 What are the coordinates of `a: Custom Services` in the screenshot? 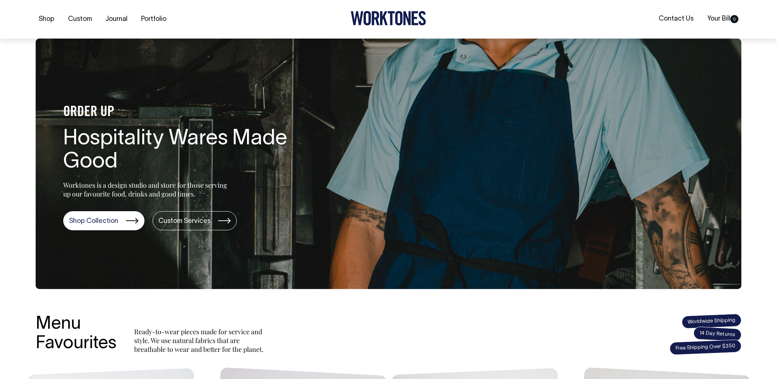 It's located at (194, 221).